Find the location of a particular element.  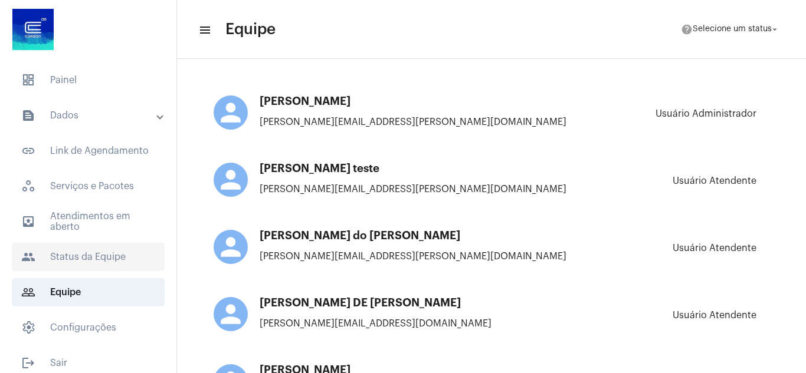

span: Status da Equipe is located at coordinates (88, 257).